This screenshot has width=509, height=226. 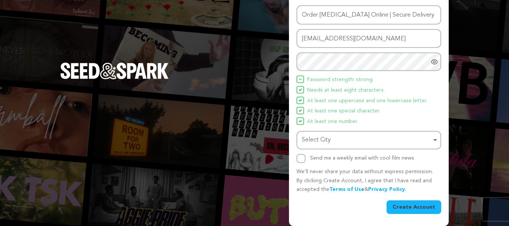 What do you see at coordinates (367, 140) in the screenshot?
I see `div: Select City` at bounding box center [367, 140].